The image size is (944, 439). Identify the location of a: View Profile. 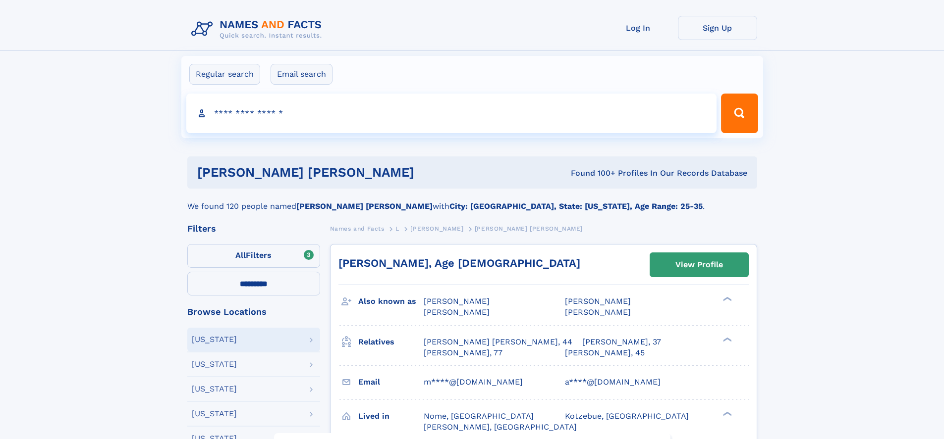
(699, 265).